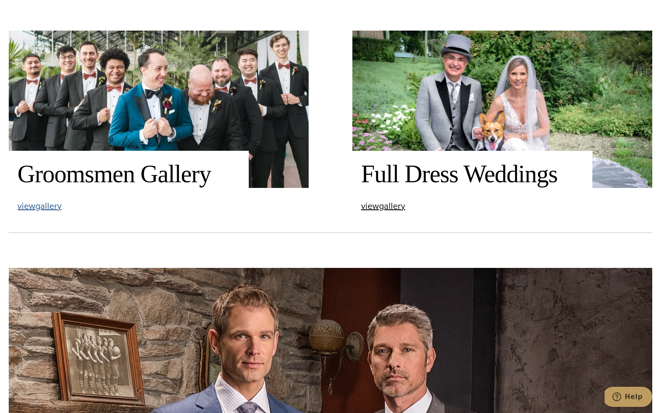 The height and width of the screenshot is (413, 661). I want to click on h2: Groomsmen Gallery, so click(128, 174).